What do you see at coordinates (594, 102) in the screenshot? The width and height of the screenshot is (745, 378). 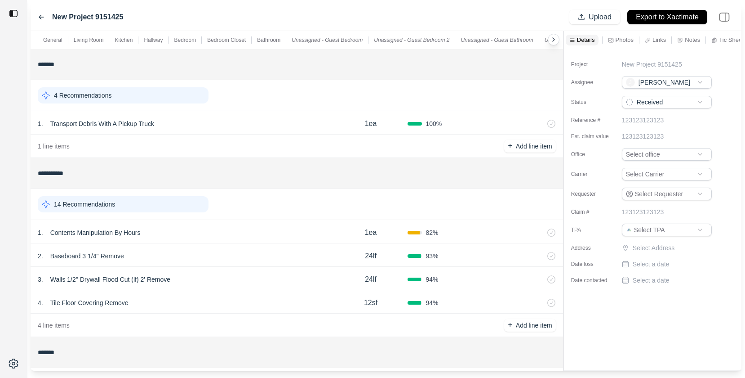 I see `label: Status` at bounding box center [594, 102].